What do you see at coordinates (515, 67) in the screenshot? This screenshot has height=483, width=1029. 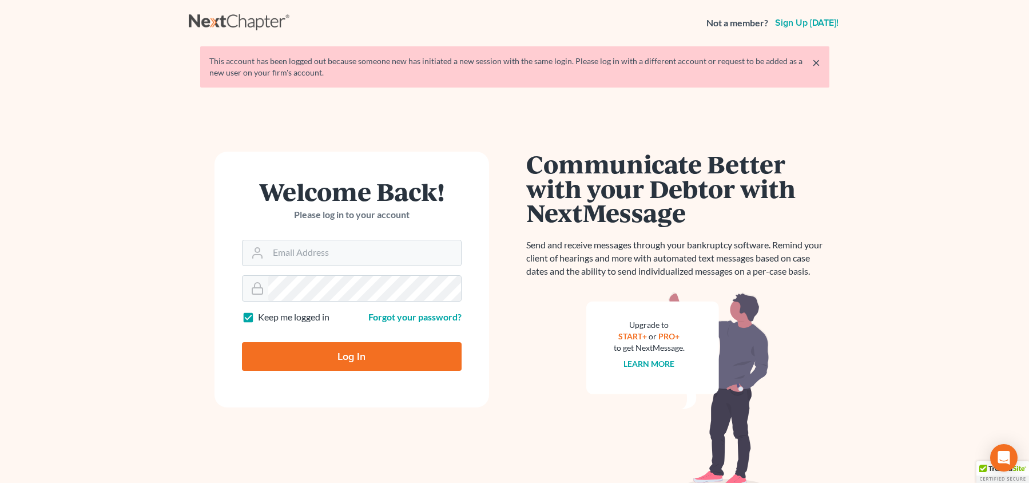 I see `div: This account has been logged out because someone new has initiated a new session with the same lo...` at bounding box center [515, 67].